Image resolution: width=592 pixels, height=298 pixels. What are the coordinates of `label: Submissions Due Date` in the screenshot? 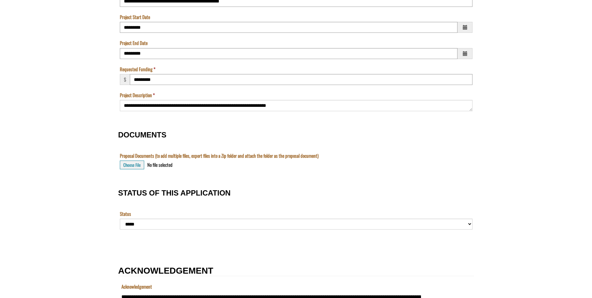 It's located at (20, 55).